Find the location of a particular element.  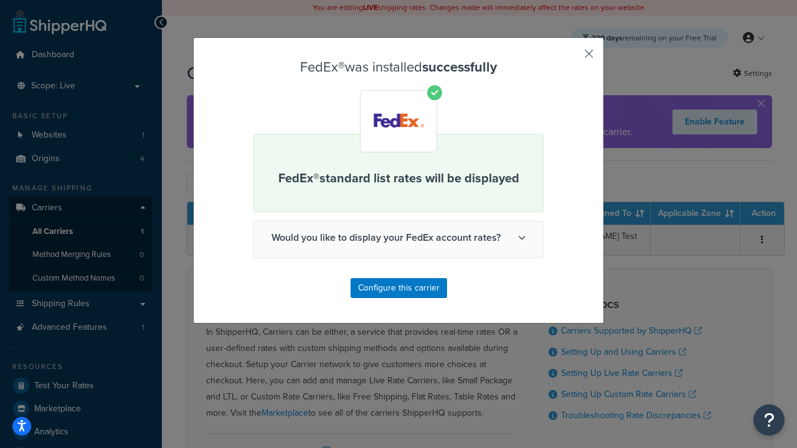

button: Open Resource Center is located at coordinates (769, 420).